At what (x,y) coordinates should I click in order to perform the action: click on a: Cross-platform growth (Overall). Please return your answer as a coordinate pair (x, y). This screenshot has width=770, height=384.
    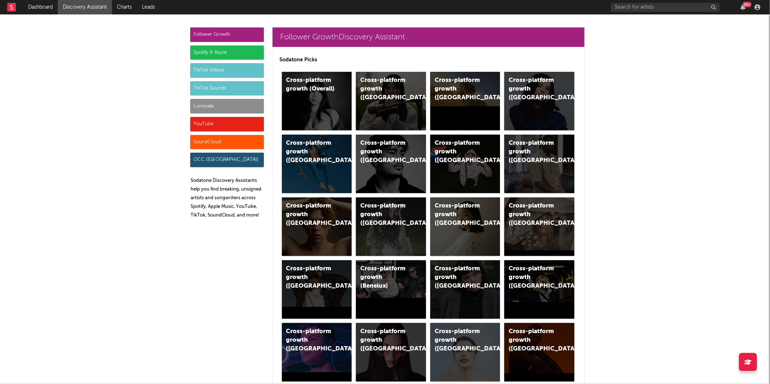
    Looking at the image, I should click on (317, 101).